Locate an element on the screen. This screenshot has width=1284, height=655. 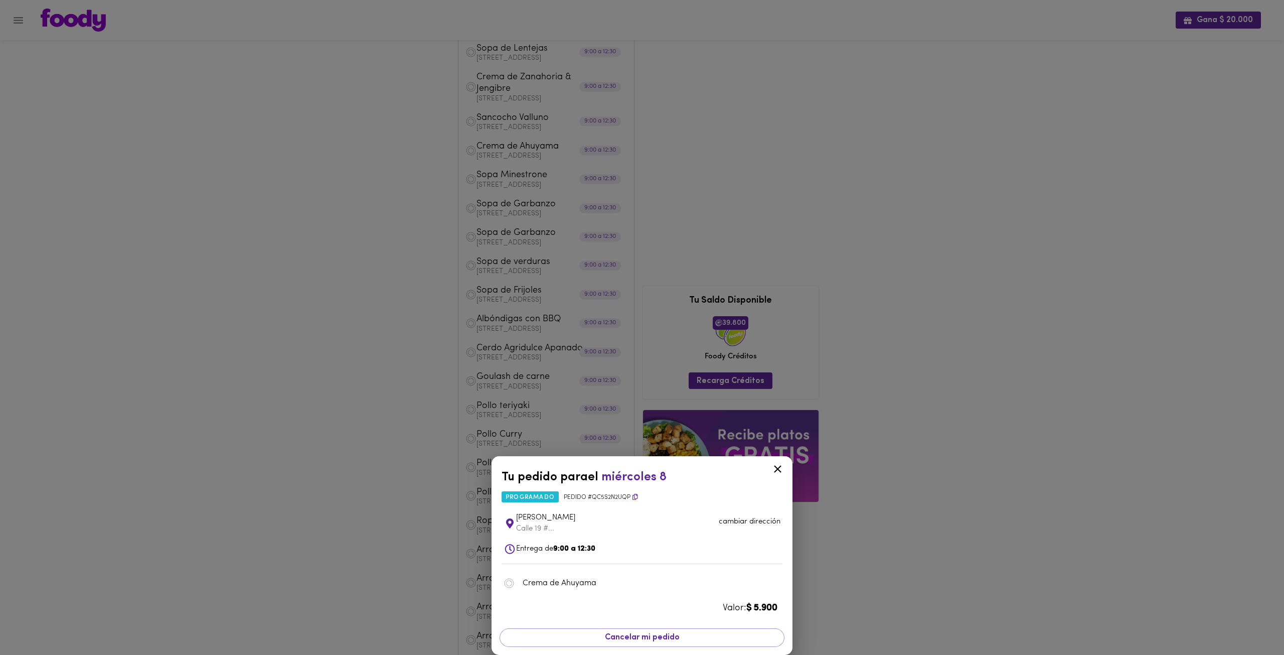
img: dish.png is located at coordinates (509, 583).